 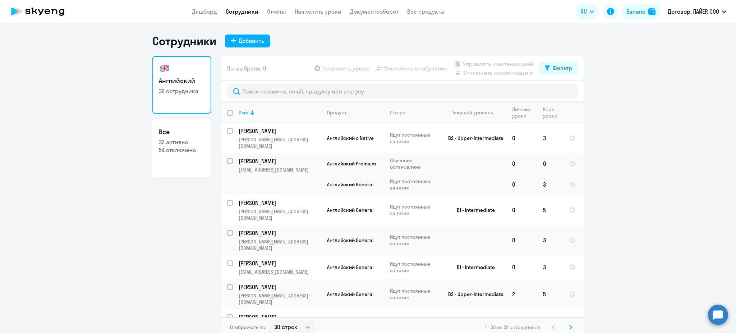 I want to click on a: Сотрудники, so click(x=242, y=12).